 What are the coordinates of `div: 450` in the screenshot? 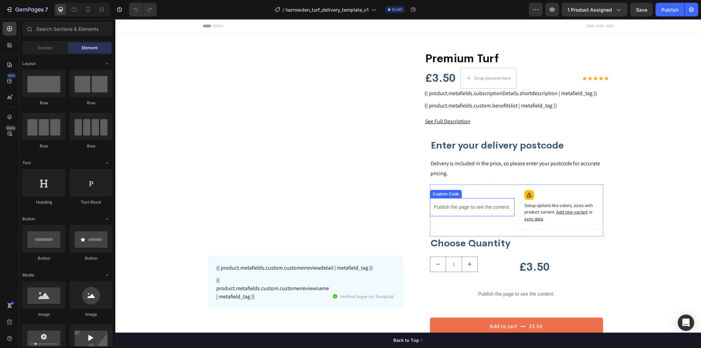 It's located at (11, 76).